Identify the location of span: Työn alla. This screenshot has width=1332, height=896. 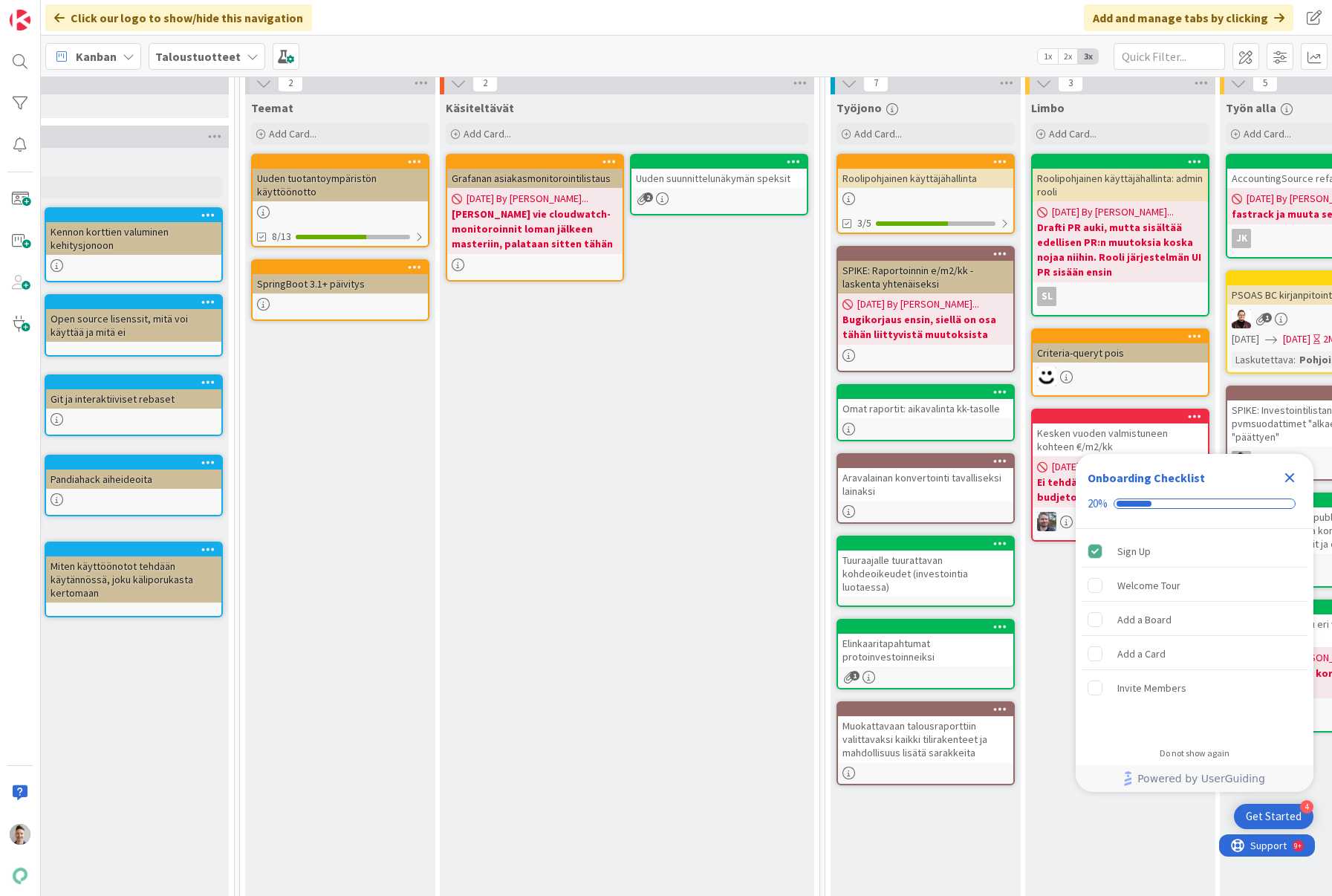
(1251, 107).